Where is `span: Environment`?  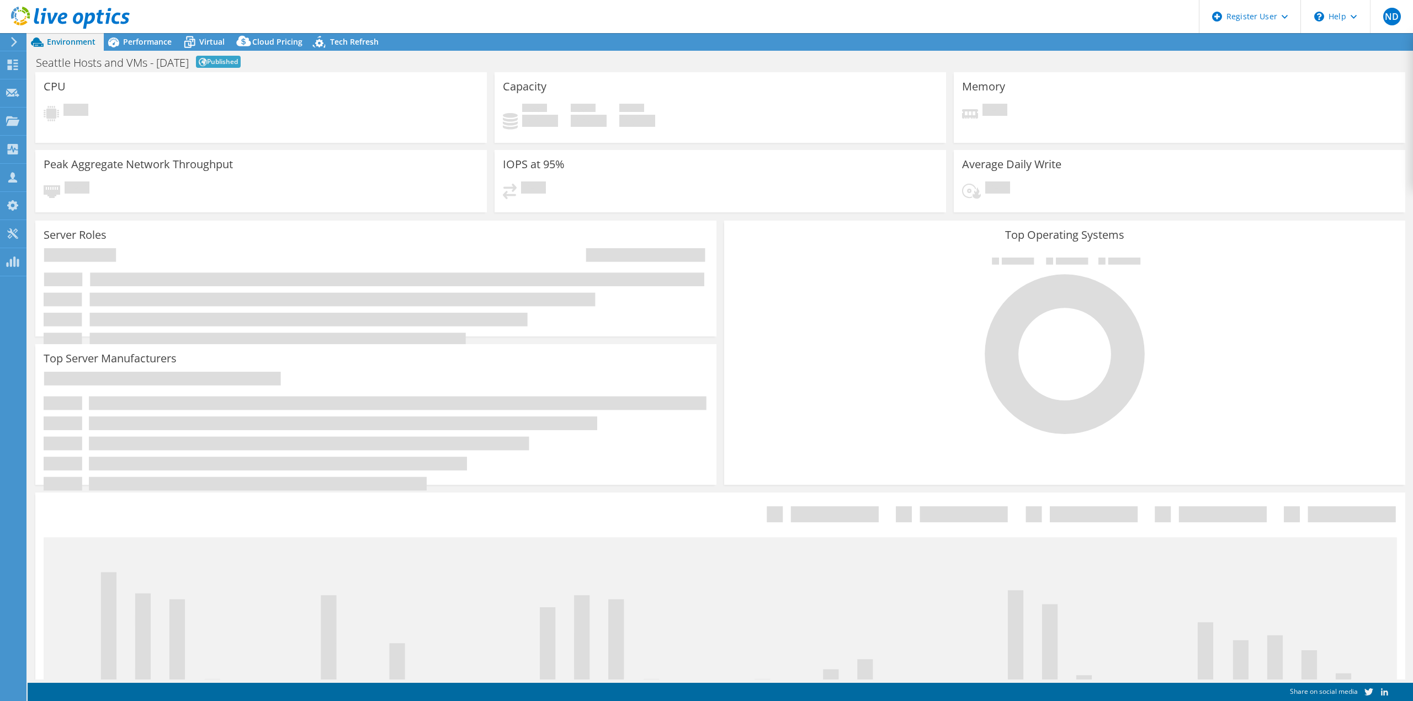 span: Environment is located at coordinates (71, 41).